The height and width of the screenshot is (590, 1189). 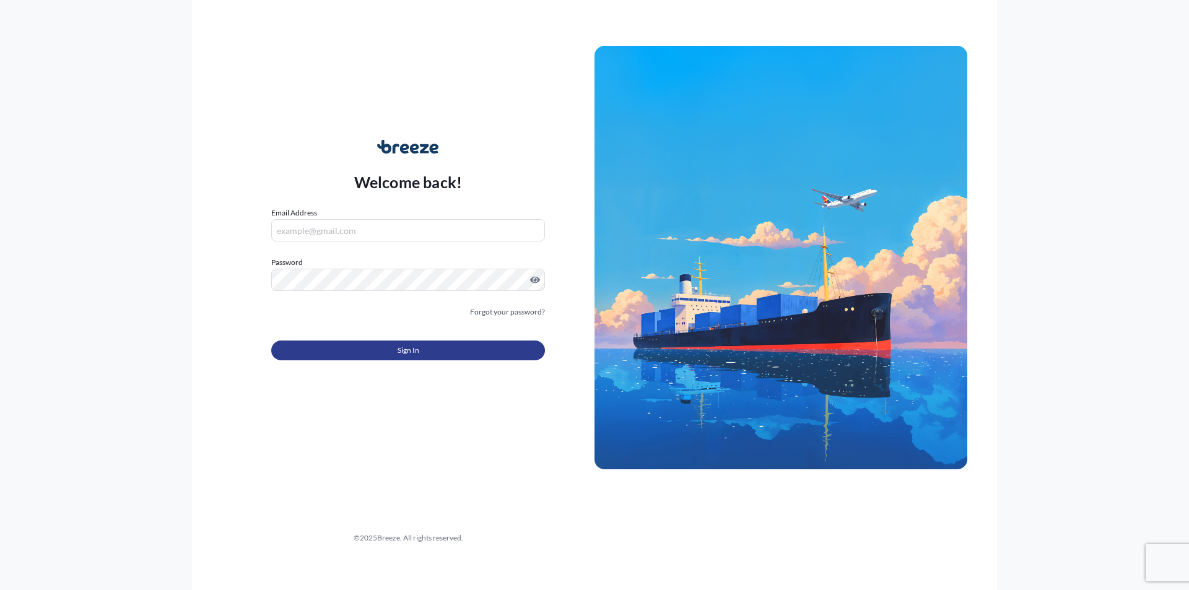 What do you see at coordinates (408, 538) in the screenshot?
I see `div: © 2025 Breeze. All rights reserved.` at bounding box center [408, 538].